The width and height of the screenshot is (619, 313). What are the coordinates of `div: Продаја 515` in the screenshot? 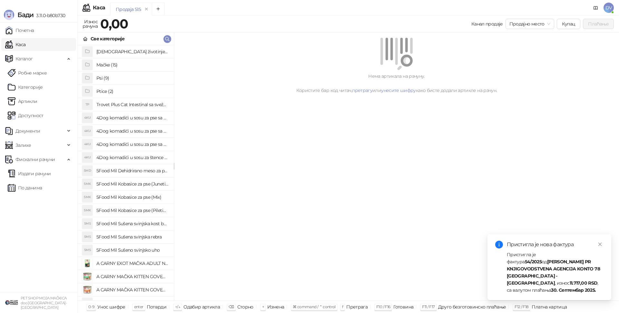 It's located at (128, 9).